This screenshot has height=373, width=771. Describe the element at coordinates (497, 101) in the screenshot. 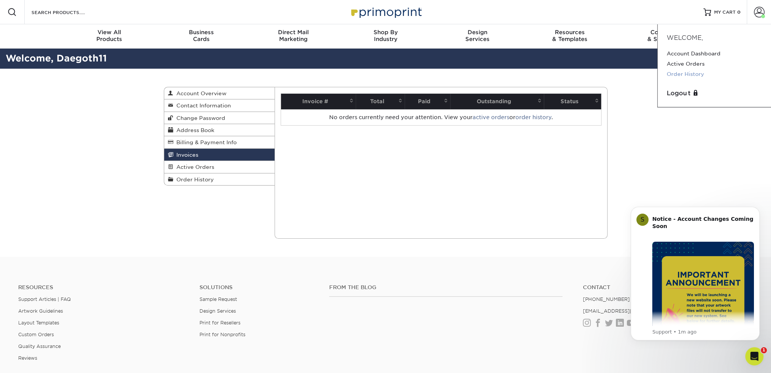

I see `th: Outstanding` at that location.